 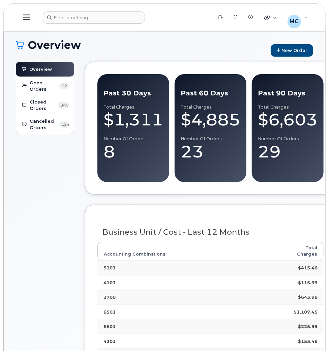 I want to click on div: Past 90 Days, so click(x=288, y=93).